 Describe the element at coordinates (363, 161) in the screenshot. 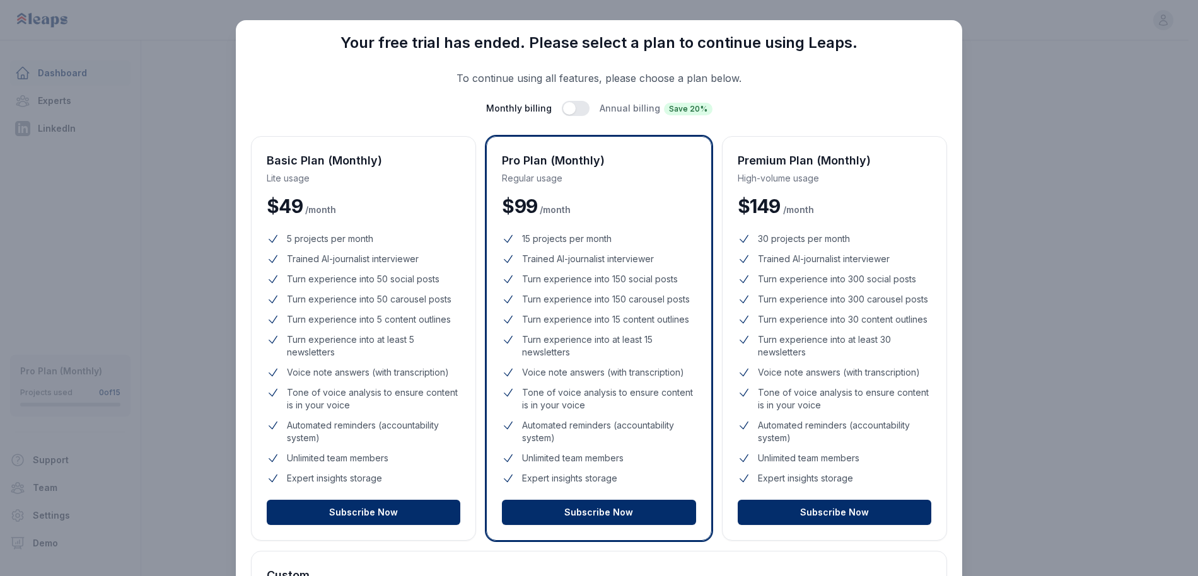

I see `h3: Basic Plan (Monthly)` at that location.